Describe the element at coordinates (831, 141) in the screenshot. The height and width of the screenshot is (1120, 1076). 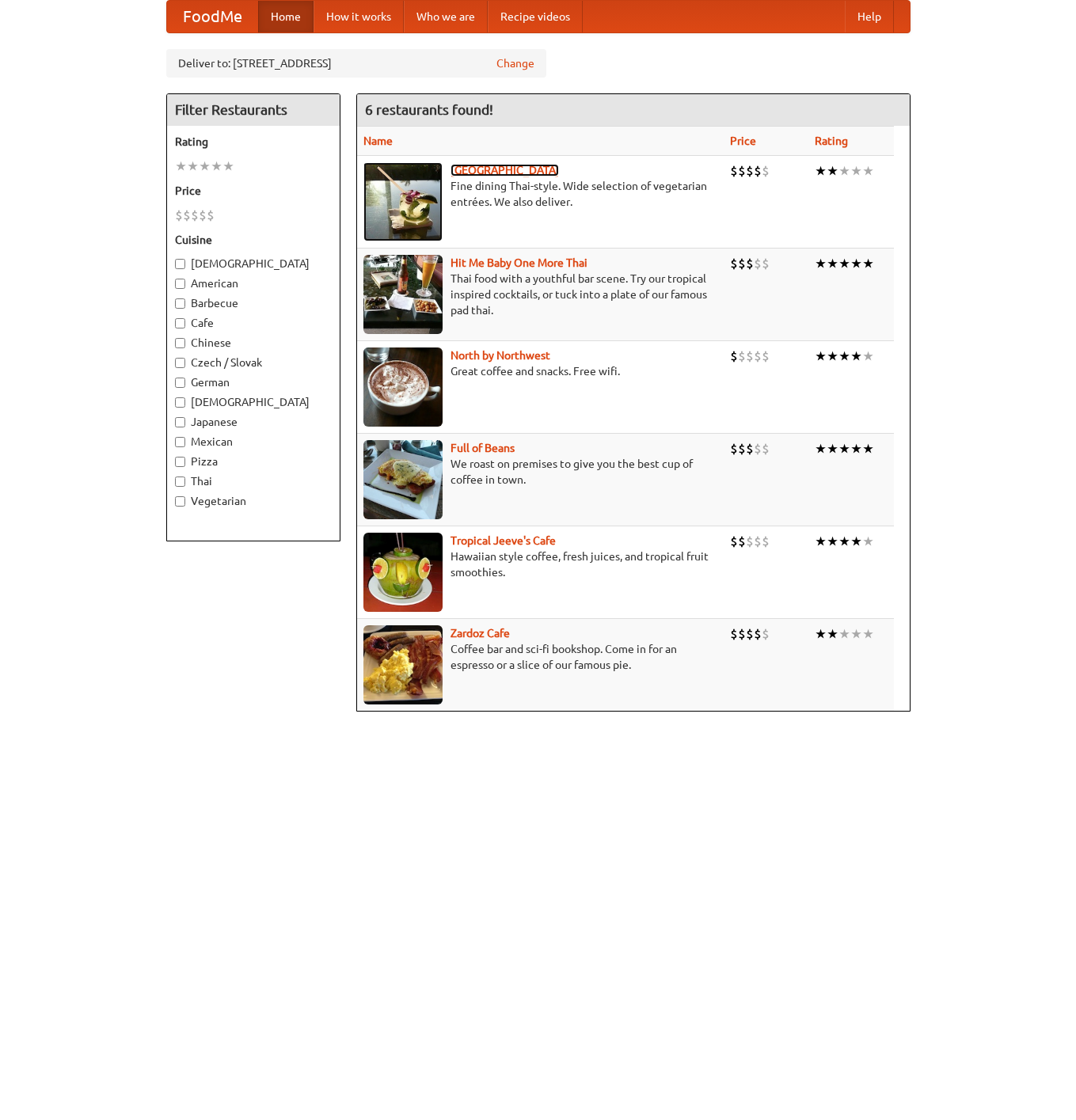
I see `a: Rating` at that location.